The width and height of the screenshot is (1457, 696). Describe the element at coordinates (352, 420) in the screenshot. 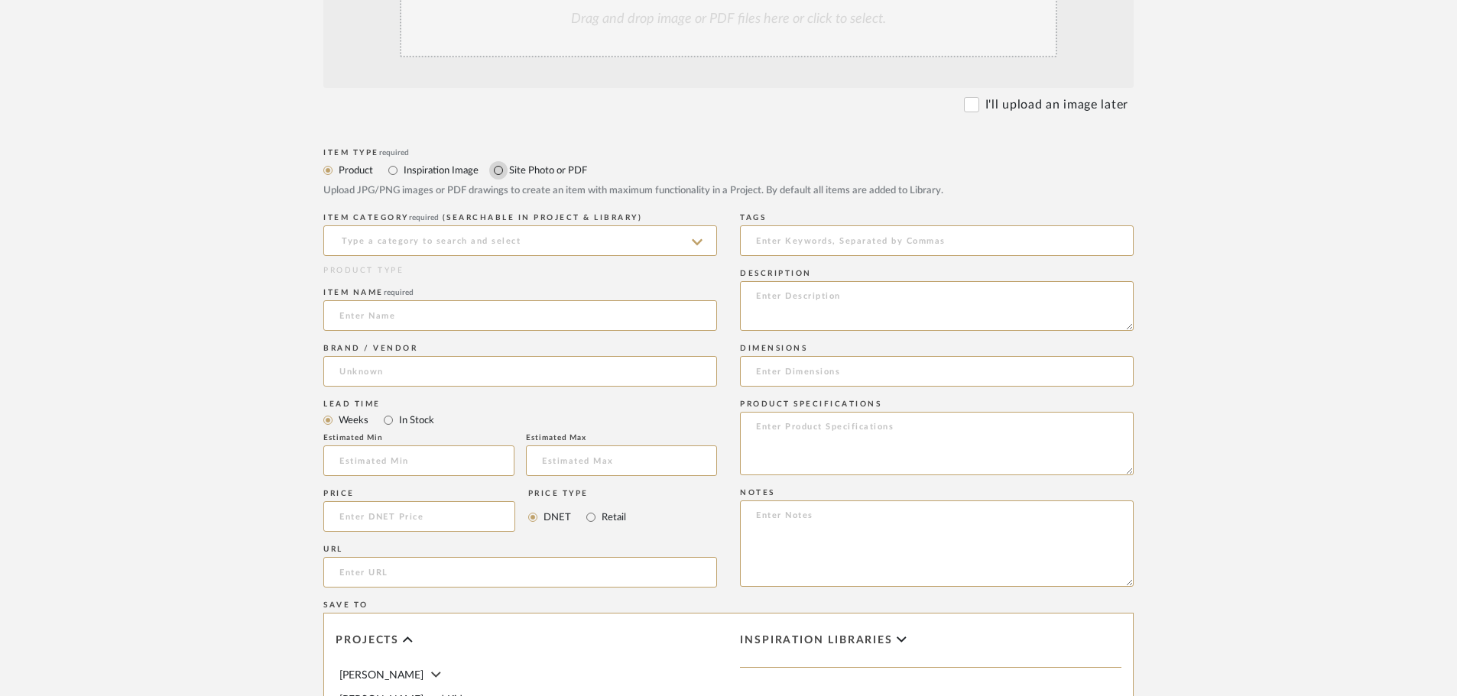

I see `label: Weeks` at that location.